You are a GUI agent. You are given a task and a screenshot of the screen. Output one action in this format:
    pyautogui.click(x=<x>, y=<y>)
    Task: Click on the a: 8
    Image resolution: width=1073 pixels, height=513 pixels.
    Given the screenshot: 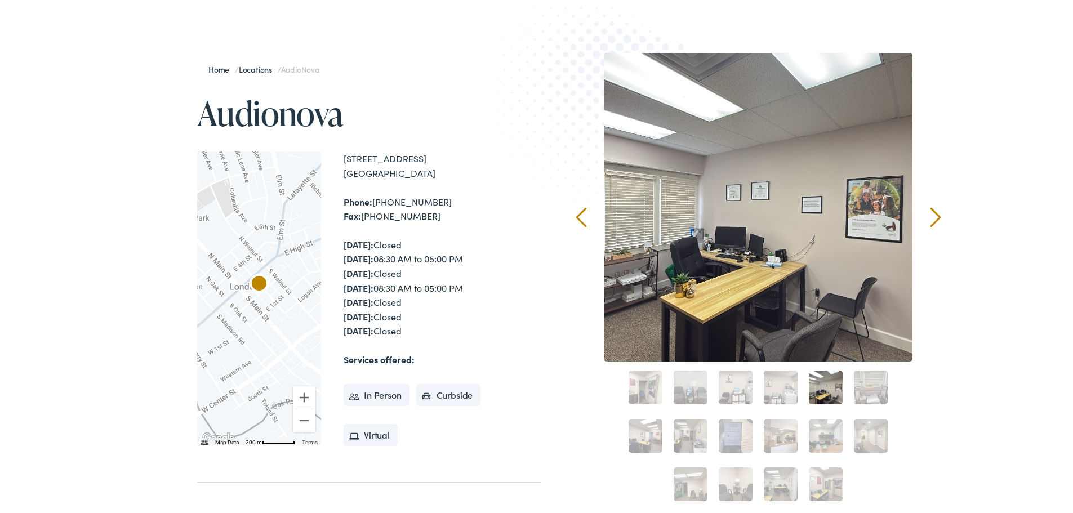 What is the action you would take?
    pyautogui.click(x=691, y=434)
    